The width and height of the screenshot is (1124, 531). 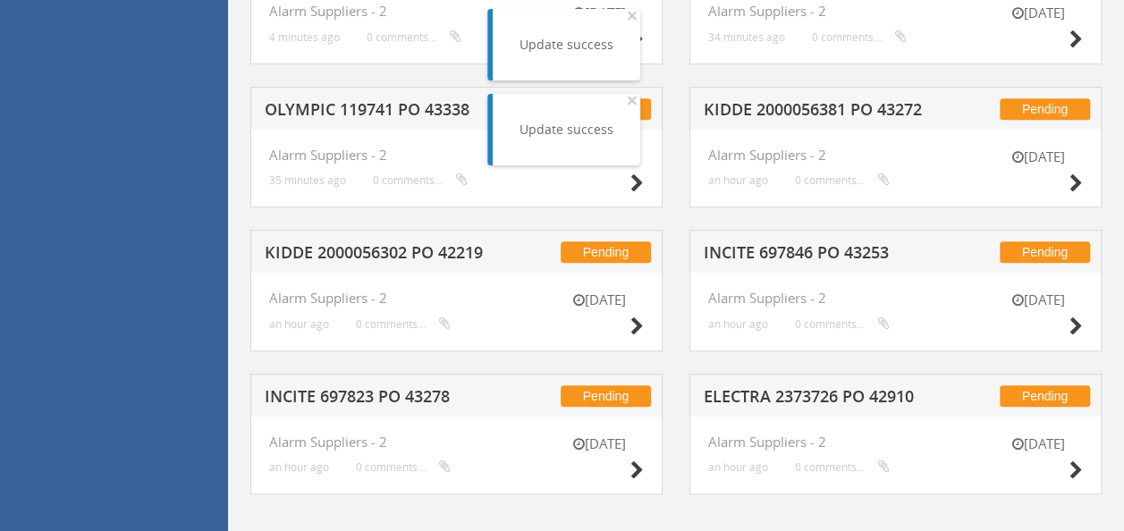 I want to click on h5: KIDDE 2000056381 PO 43272, so click(x=818, y=112).